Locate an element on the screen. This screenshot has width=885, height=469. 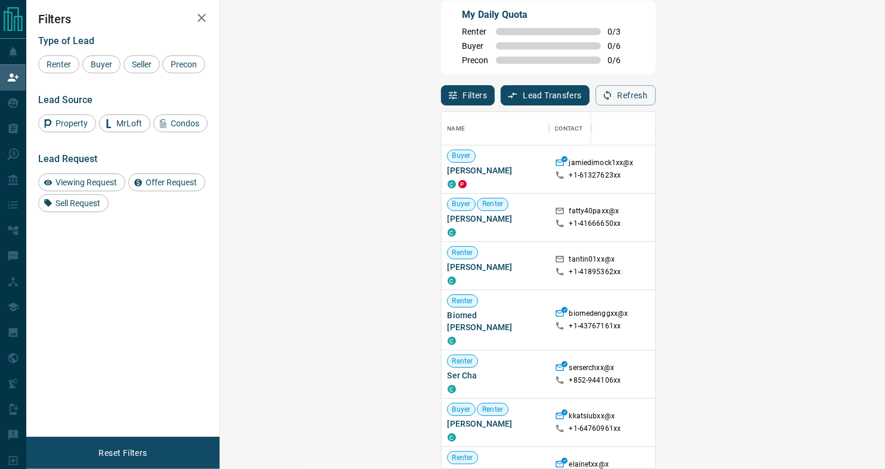
div: Buyer is located at coordinates (101, 64).